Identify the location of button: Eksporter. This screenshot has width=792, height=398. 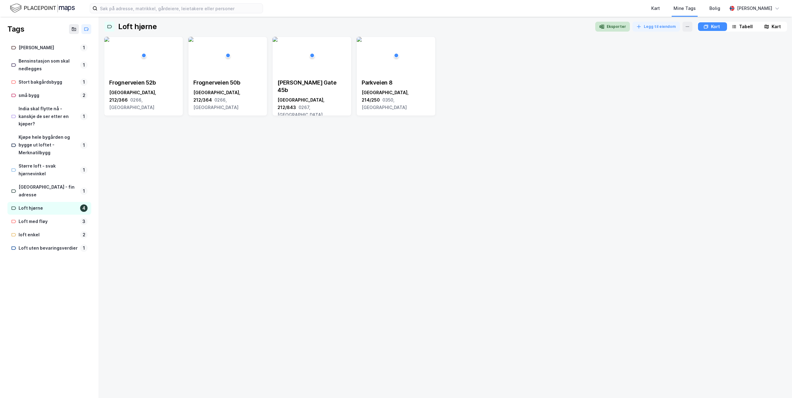
(613, 27).